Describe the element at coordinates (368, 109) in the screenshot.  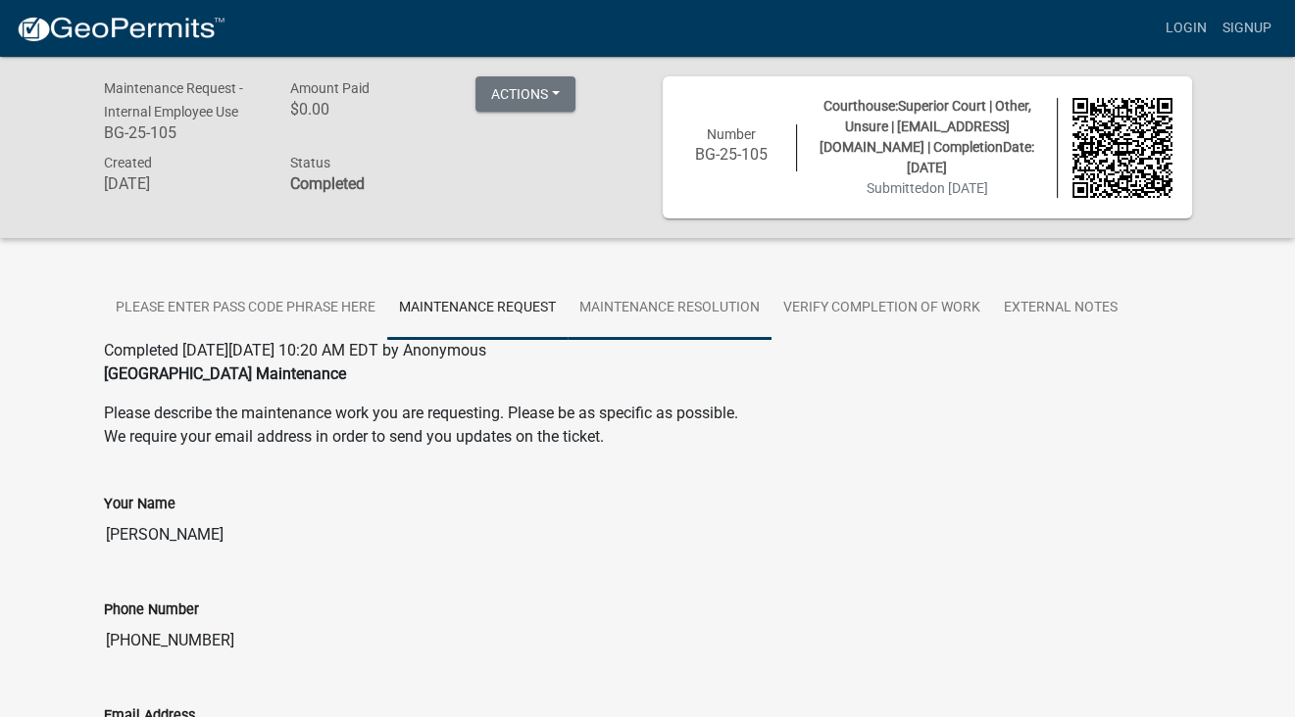
I see `h6: $0.00` at that location.